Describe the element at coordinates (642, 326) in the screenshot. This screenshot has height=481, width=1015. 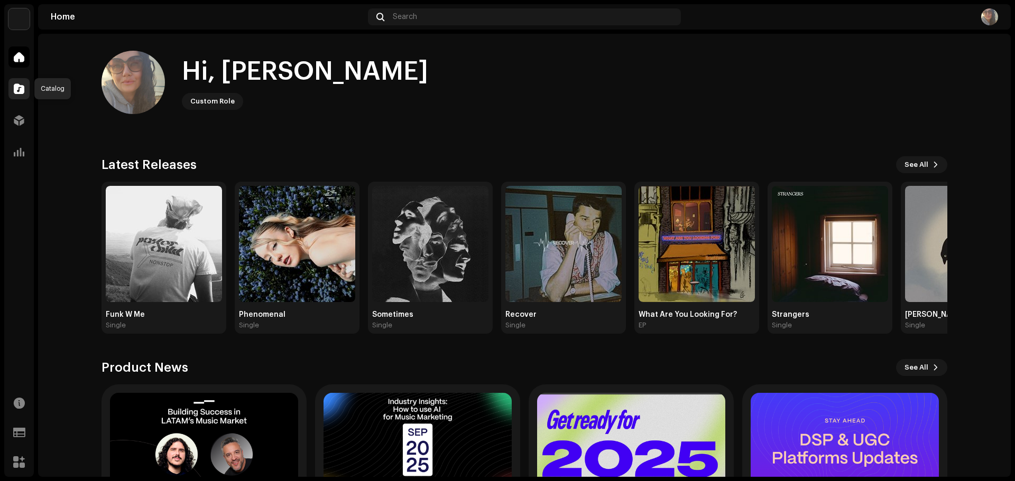
I see `div: EP` at that location.